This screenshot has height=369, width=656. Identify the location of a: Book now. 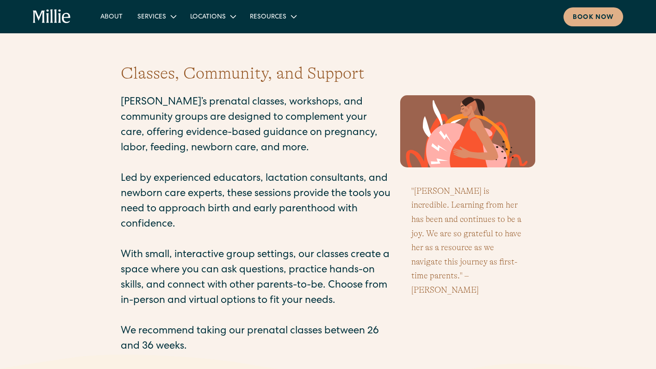
(593, 17).